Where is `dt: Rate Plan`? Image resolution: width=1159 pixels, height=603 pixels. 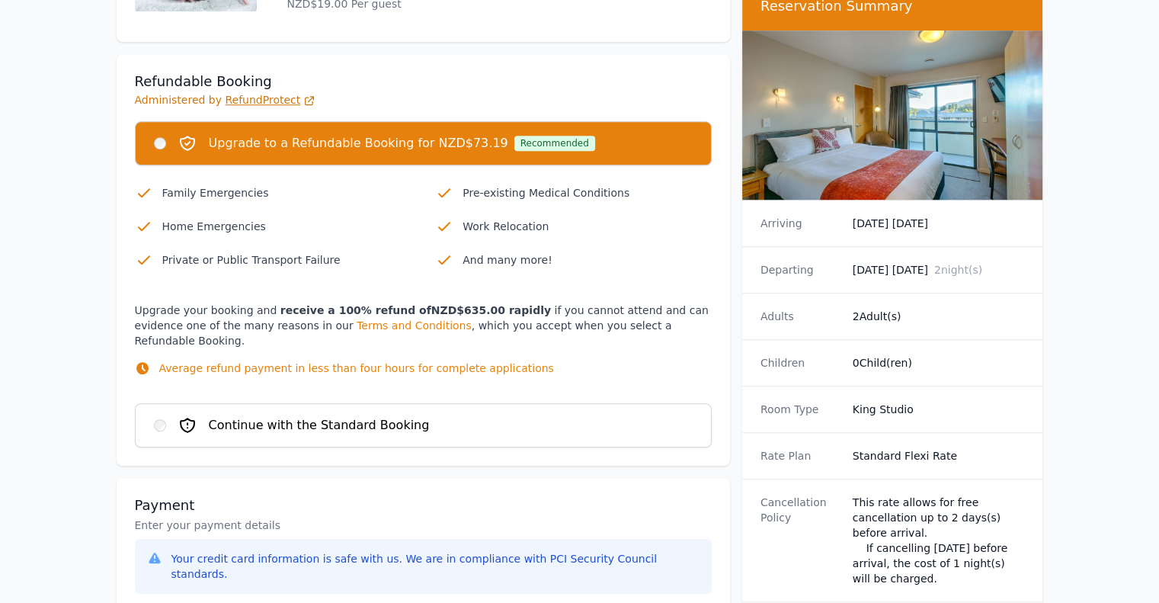 dt: Rate Plan is located at coordinates (800, 456).